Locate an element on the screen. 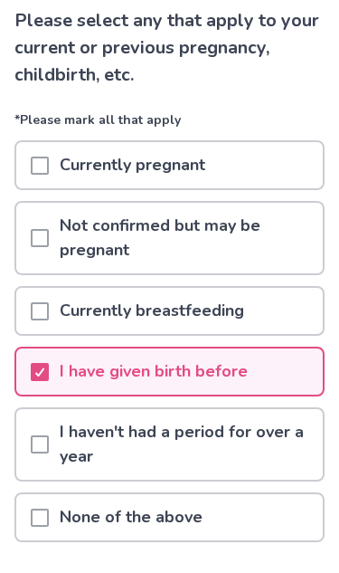 Image resolution: width=339 pixels, height=573 pixels. p: Currently breastfeeding is located at coordinates (152, 310).